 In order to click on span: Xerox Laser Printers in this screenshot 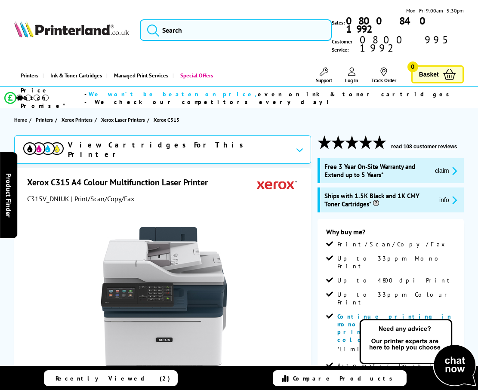, I will do `click(123, 120)`.